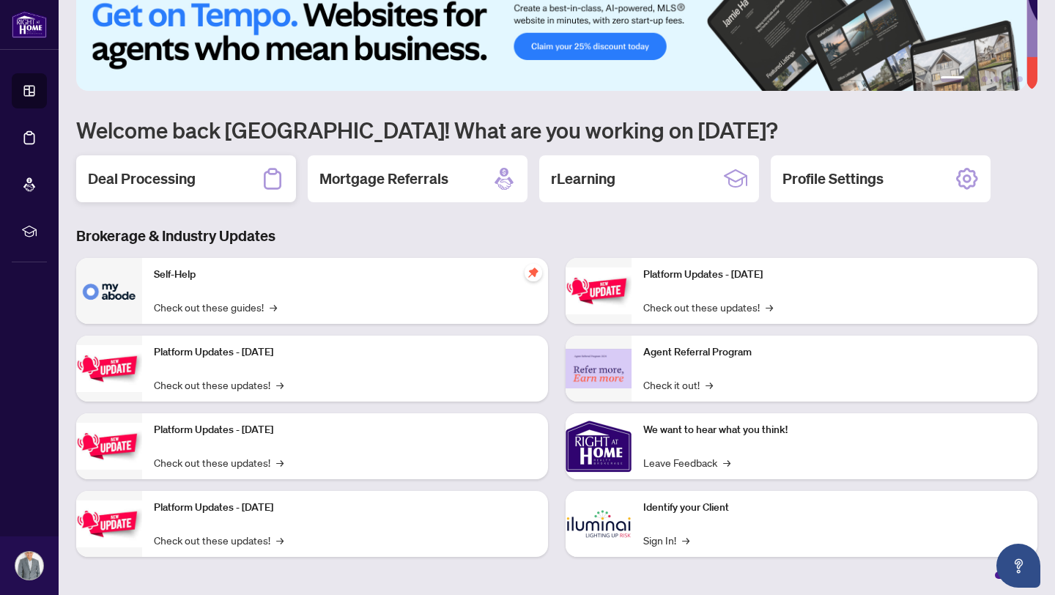  What do you see at coordinates (834, 430) in the screenshot?
I see `p: We want to hear what you think!` at bounding box center [834, 430].